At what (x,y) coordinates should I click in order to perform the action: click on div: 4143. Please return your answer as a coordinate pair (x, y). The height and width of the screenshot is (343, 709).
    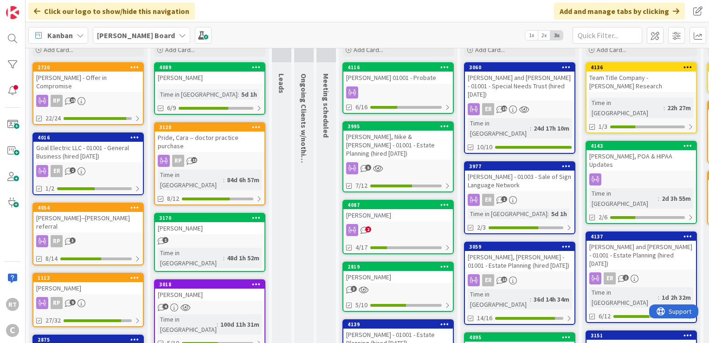
    Looking at the image, I should click on (643, 146).